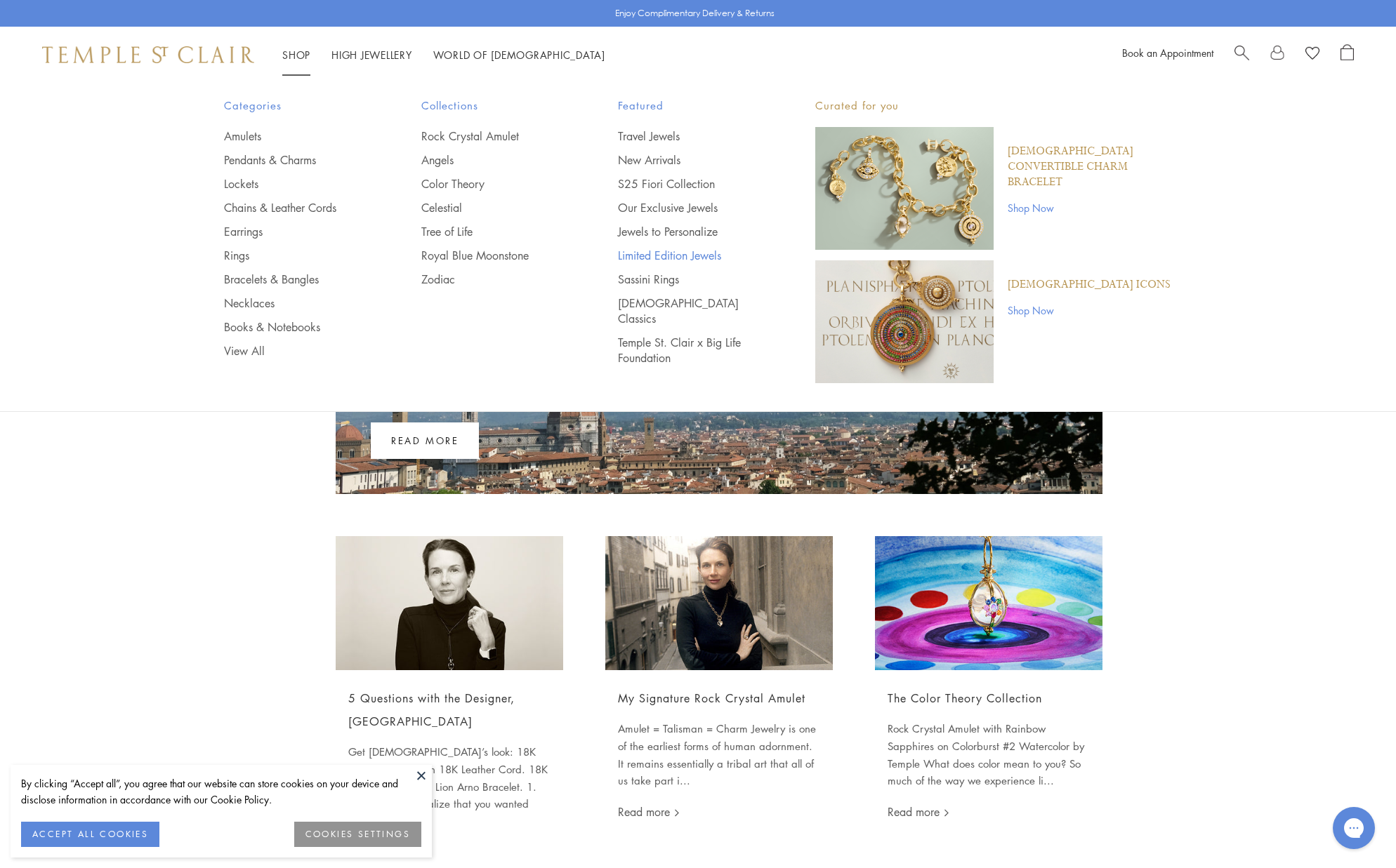 The height and width of the screenshot is (868, 1396). What do you see at coordinates (695, 13) in the screenshot?
I see `p: Enjoy Complimentary Delivery & Returns` at bounding box center [695, 13].